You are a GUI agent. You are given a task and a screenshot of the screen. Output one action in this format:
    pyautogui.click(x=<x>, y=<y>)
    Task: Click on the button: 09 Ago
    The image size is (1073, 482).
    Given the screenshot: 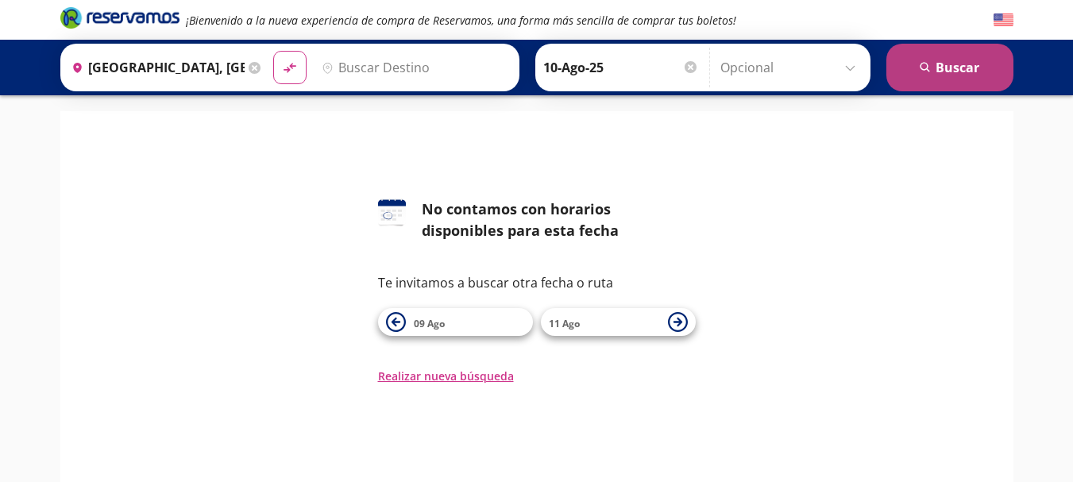 What is the action you would take?
    pyautogui.click(x=455, y=322)
    